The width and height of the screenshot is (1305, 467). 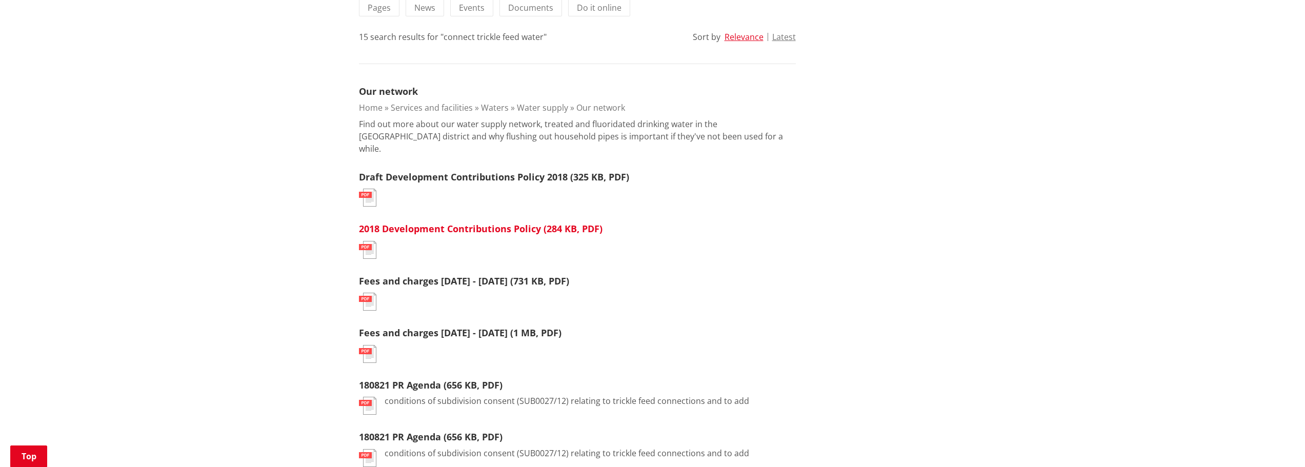 What do you see at coordinates (453, 37) in the screenshot?
I see `div: 15 search results for "connect trickle feed water"` at bounding box center [453, 37].